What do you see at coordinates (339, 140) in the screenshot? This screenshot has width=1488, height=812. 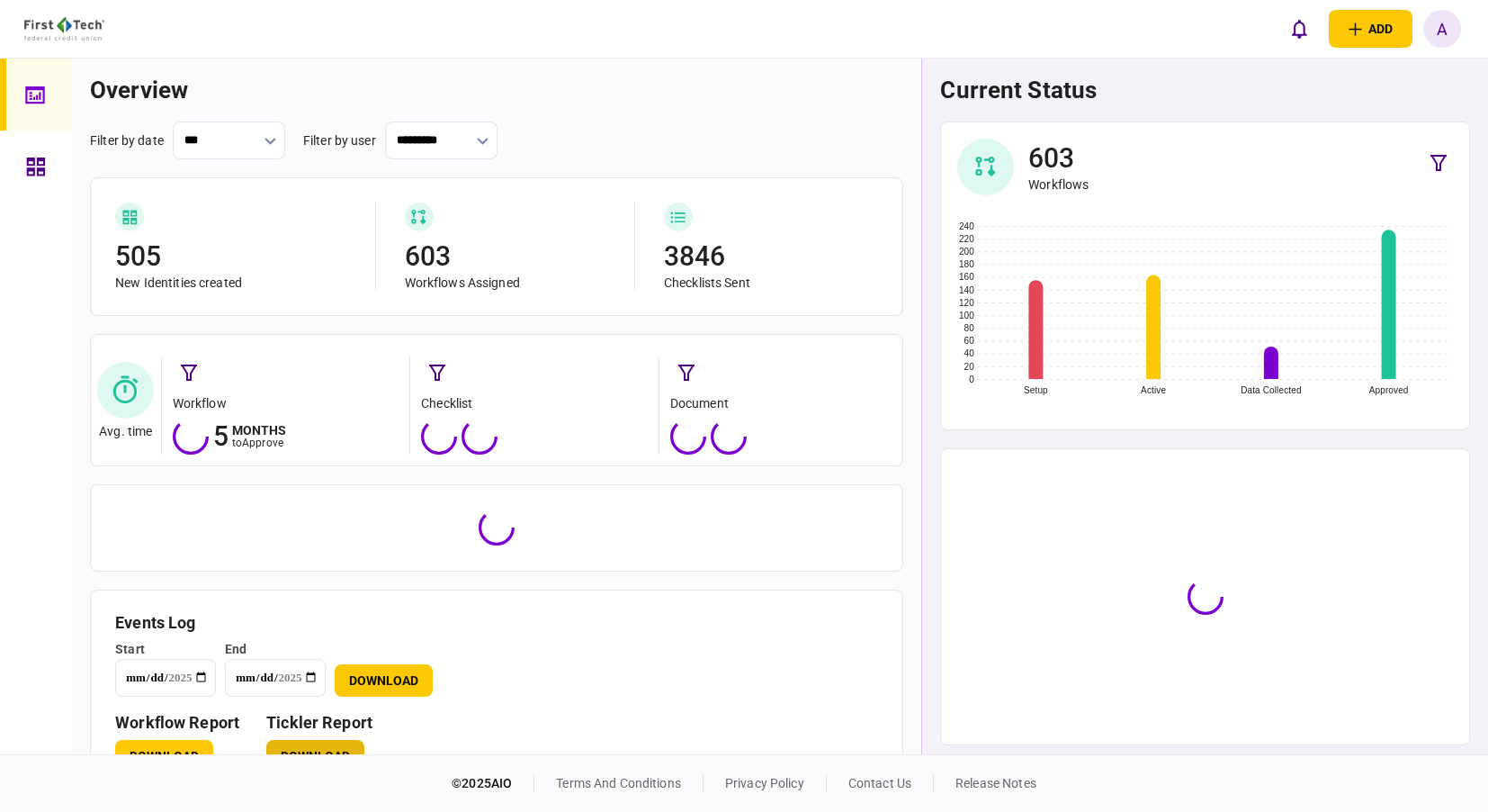 I see `div: filter by user` at bounding box center [339, 140].